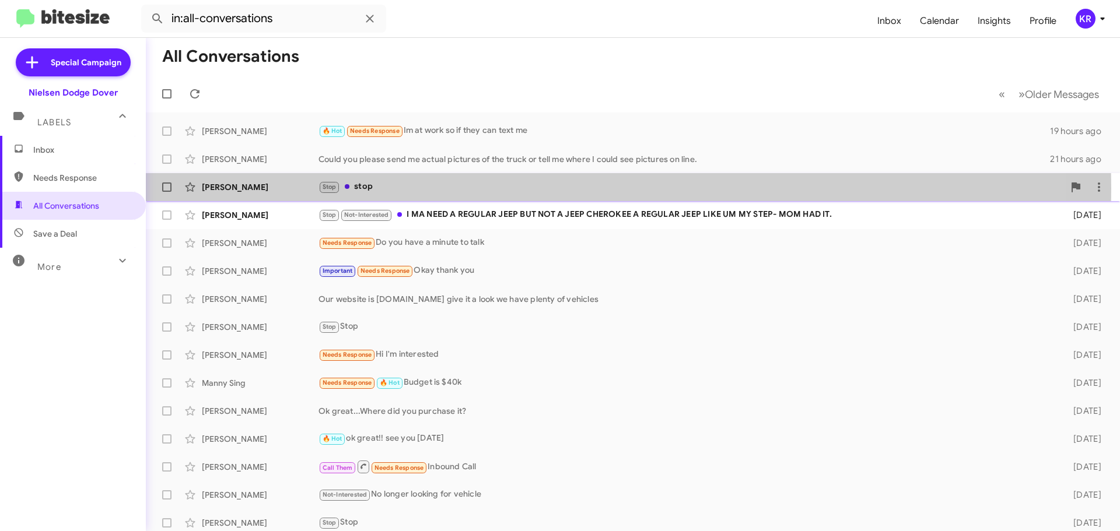  I want to click on button: KR, so click(1086, 19).